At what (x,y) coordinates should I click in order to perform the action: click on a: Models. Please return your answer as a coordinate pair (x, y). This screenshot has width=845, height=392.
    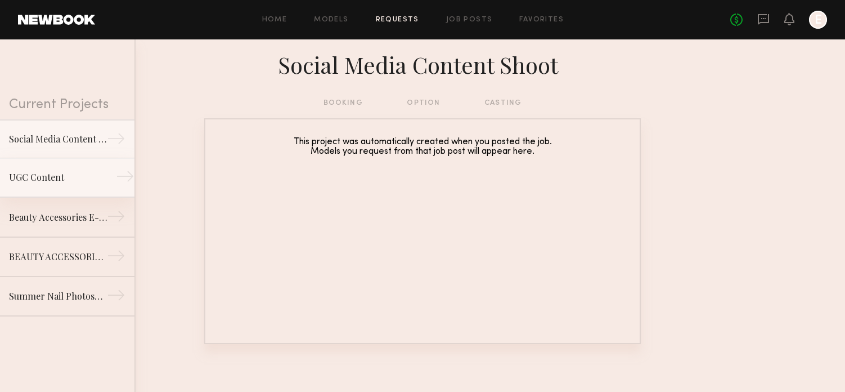
    Looking at the image, I should click on (331, 20).